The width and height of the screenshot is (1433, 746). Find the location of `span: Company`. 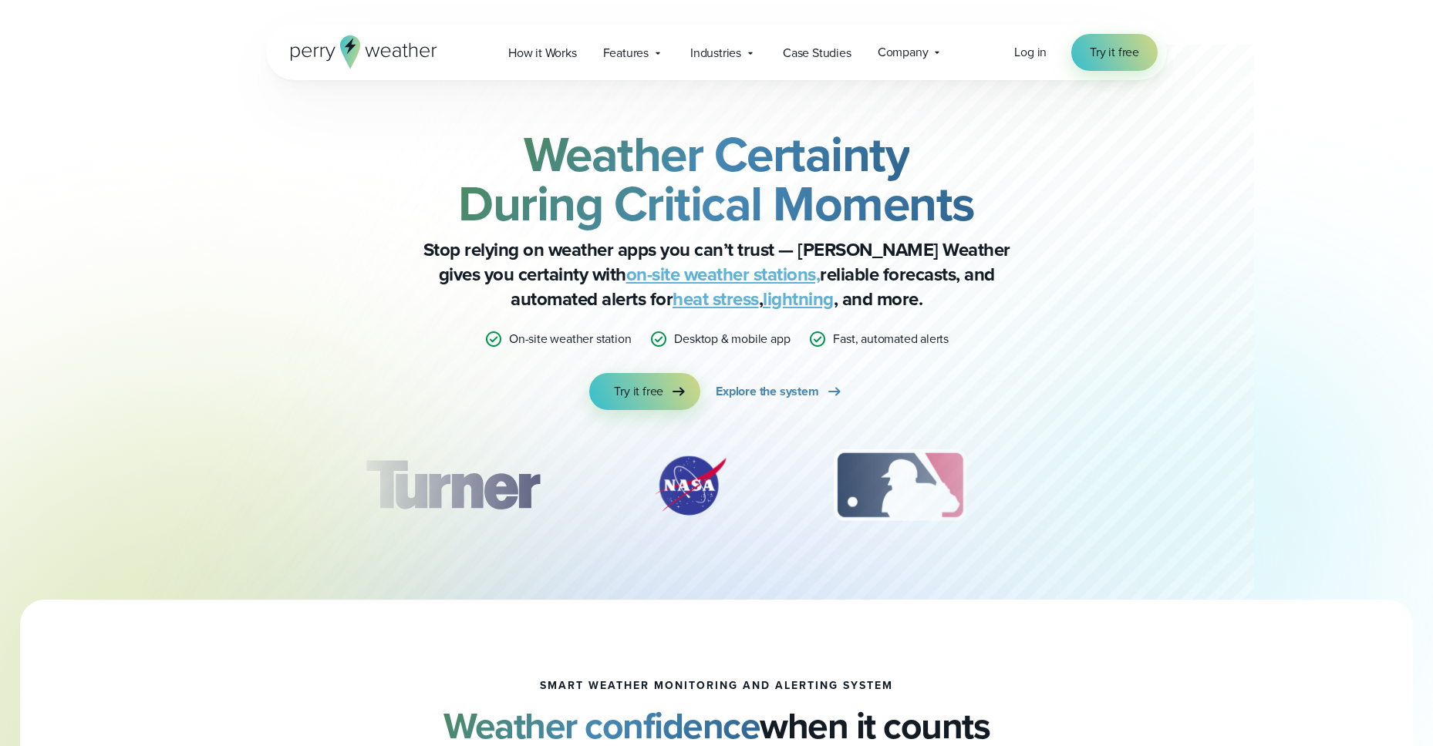

span: Company is located at coordinates (903, 52).